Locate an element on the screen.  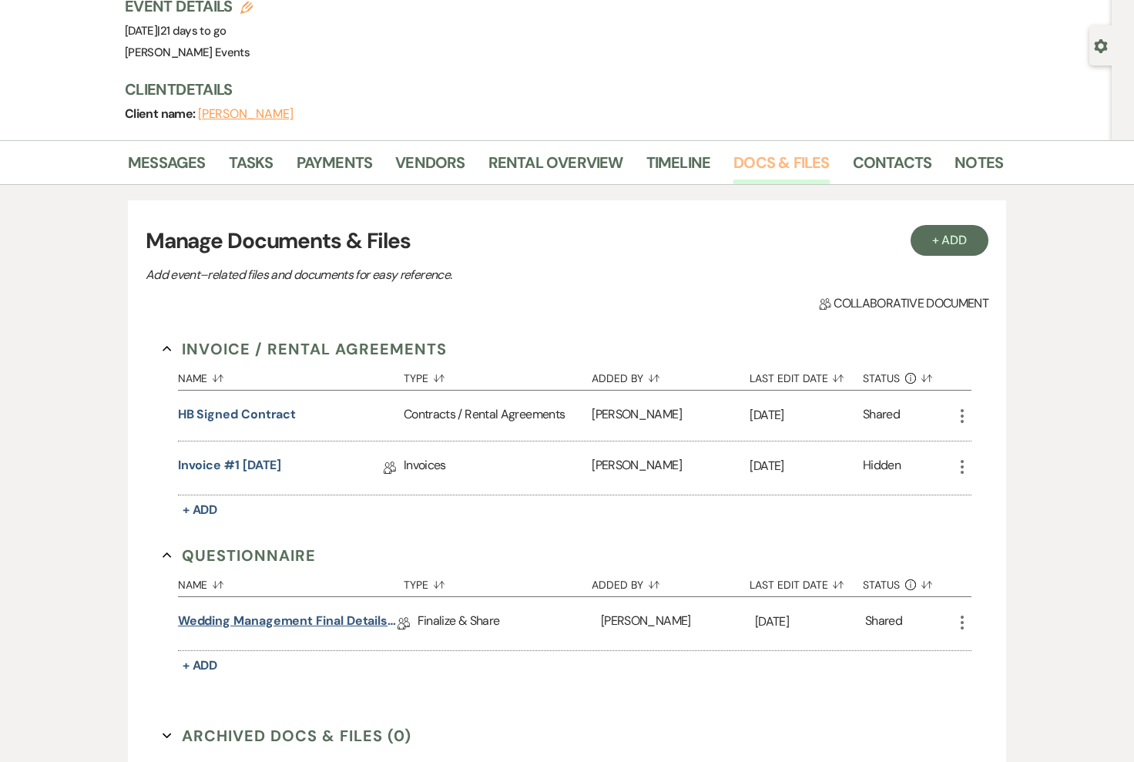
p: Add event–related files and documents for easy reference. is located at coordinates (415, 275).